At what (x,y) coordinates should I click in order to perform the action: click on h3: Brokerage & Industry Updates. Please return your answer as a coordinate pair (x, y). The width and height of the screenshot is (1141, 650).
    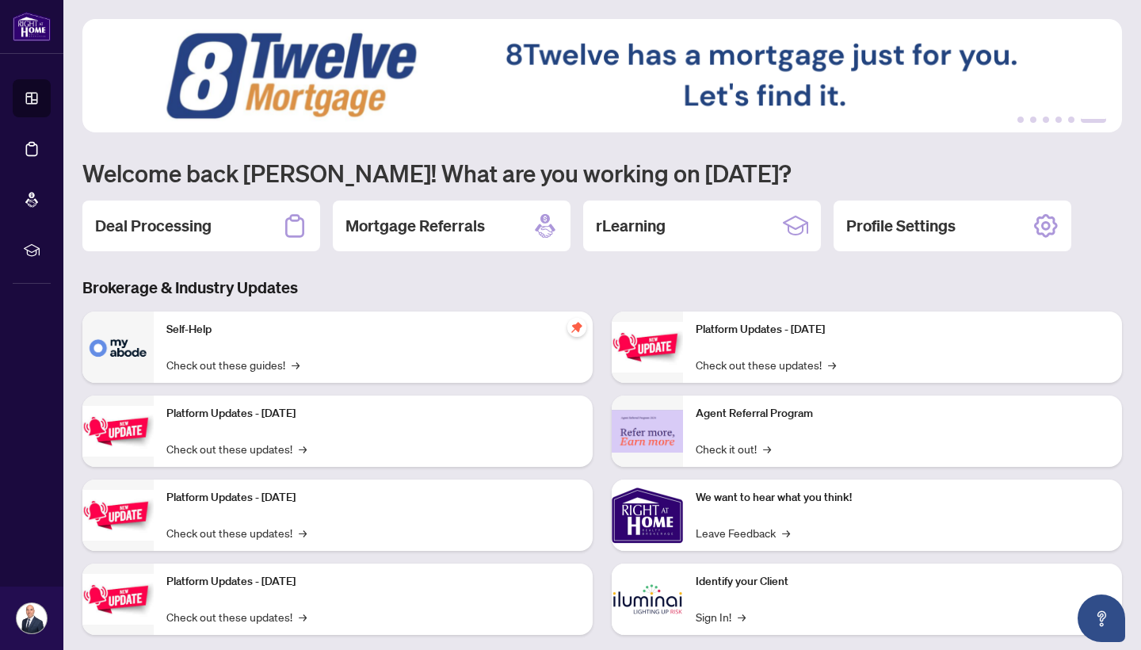
    Looking at the image, I should click on (602, 288).